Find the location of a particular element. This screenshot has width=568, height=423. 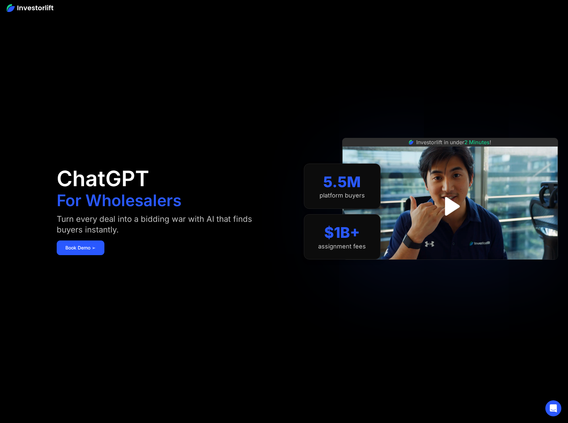

div: assignment fees is located at coordinates (342, 247).